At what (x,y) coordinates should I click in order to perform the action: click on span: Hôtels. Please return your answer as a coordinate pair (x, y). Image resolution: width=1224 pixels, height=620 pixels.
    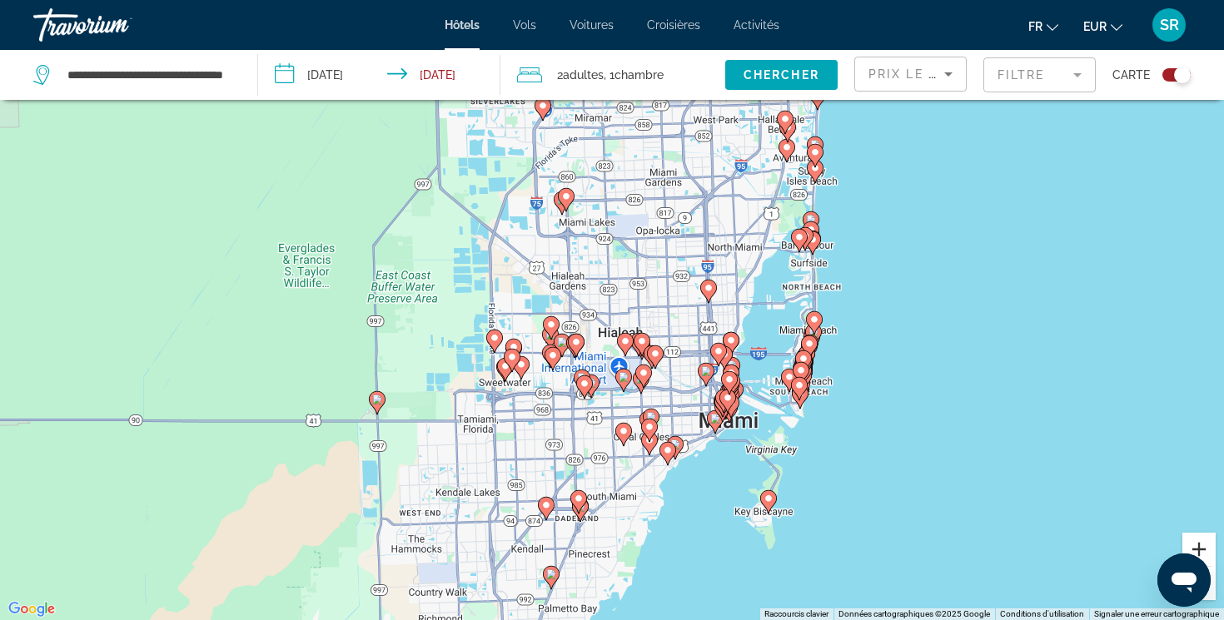
    Looking at the image, I should click on (462, 25).